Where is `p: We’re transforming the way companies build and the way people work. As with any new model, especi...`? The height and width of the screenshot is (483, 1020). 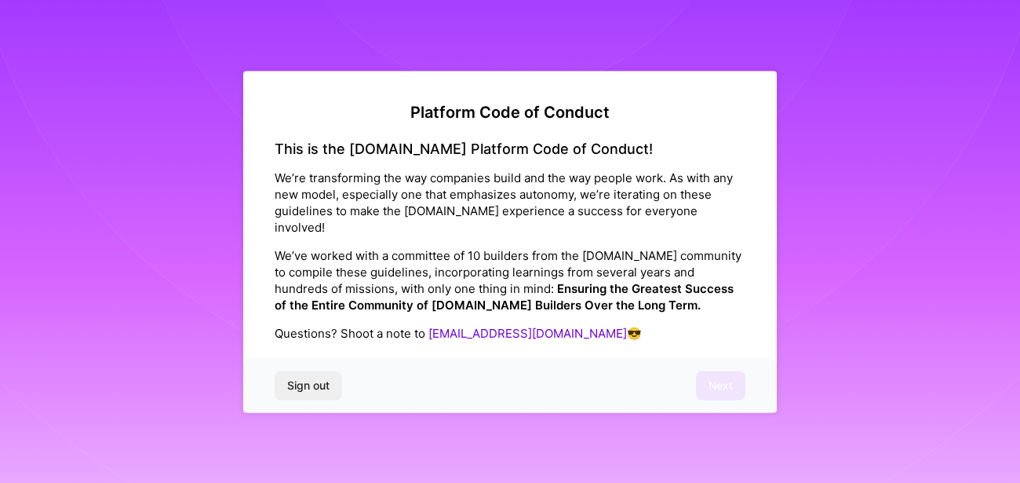 p: We’re transforming the way companies build and the way people work. As with any new model, especi... is located at coordinates (510, 203).